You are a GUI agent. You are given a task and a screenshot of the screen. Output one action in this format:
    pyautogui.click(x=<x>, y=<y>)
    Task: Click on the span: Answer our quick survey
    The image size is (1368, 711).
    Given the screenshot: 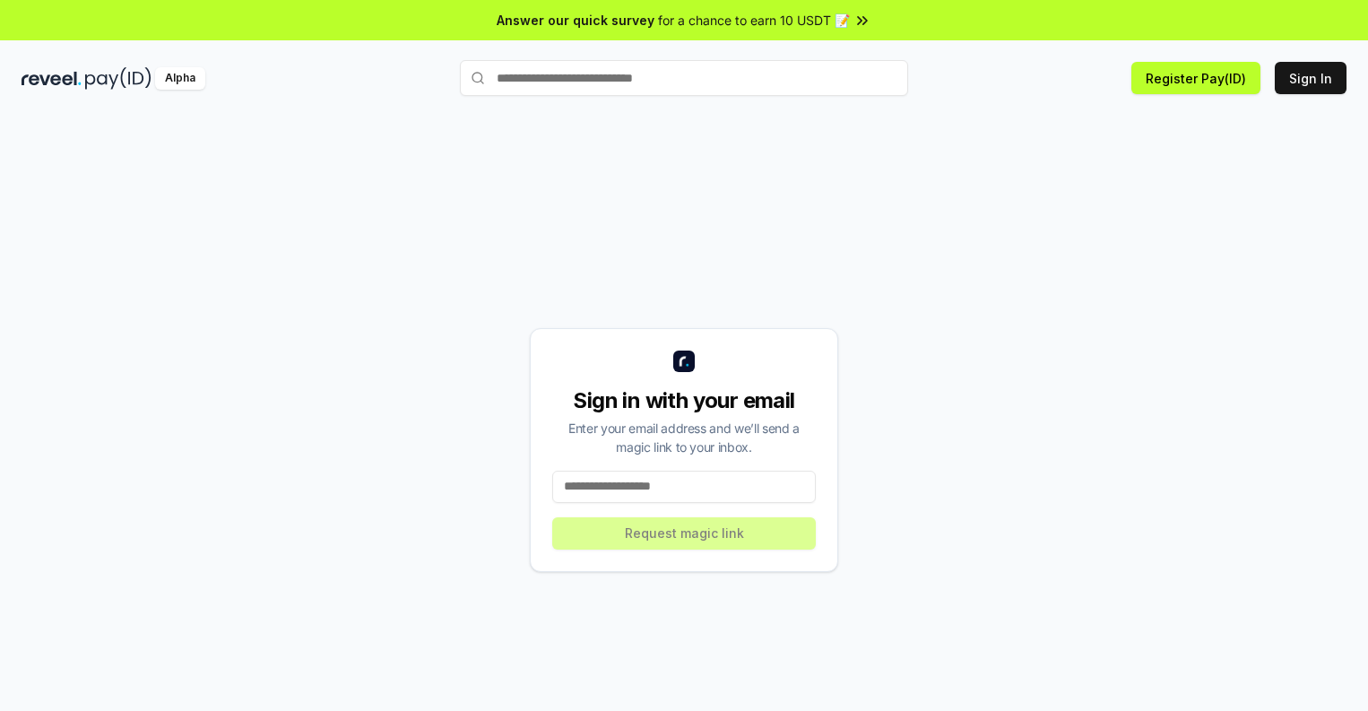 What is the action you would take?
    pyautogui.click(x=575, y=20)
    